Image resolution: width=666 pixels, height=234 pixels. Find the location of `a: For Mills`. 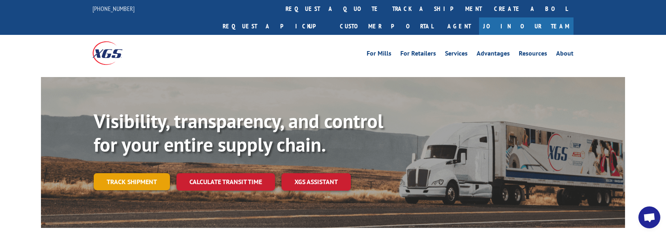

a: For Mills is located at coordinates (379, 55).